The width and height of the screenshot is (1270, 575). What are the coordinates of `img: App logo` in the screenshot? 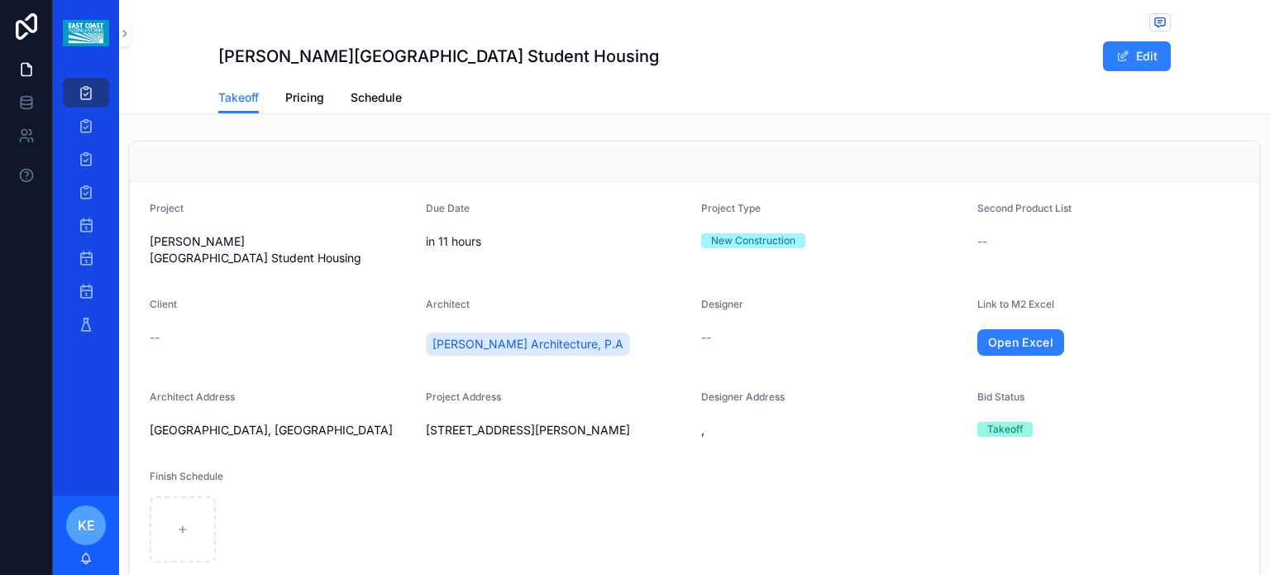 It's located at (85, 33).